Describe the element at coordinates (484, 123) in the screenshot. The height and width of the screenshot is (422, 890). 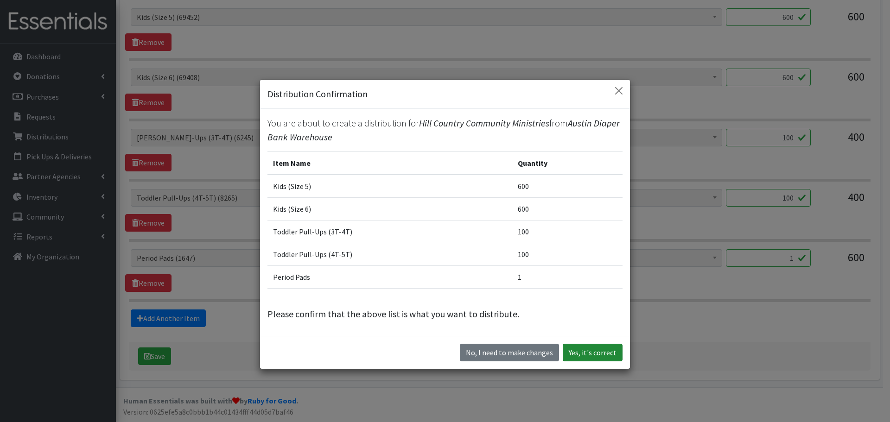
I see `span: Hill Country Community Ministries` at that location.